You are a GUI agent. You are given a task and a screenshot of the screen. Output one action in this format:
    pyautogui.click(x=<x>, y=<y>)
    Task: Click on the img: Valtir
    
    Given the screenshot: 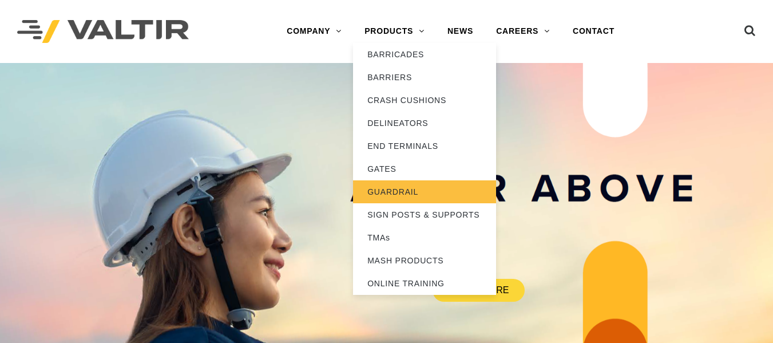 What is the action you would take?
    pyautogui.click(x=103, y=31)
    